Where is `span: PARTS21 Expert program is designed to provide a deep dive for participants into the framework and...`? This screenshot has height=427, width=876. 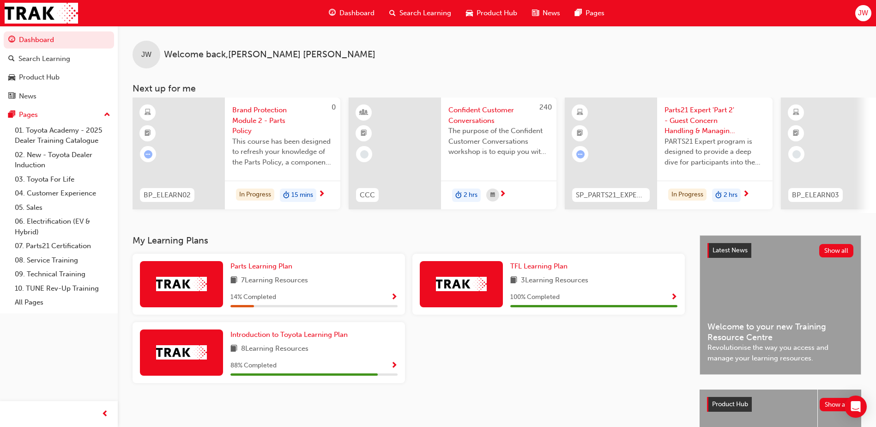 span: PARTS21 Expert program is designed to provide a deep dive for participants into the framework and... is located at coordinates (715, 152).